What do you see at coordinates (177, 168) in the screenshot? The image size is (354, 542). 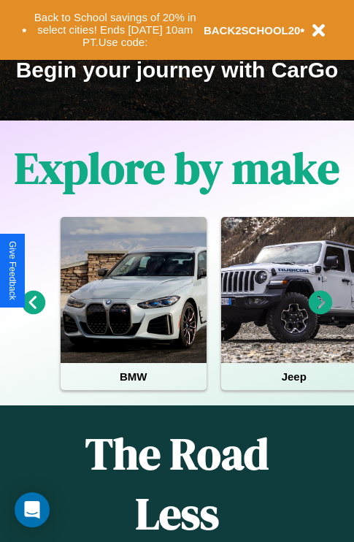 I see `h1: Explore by make` at bounding box center [177, 168].